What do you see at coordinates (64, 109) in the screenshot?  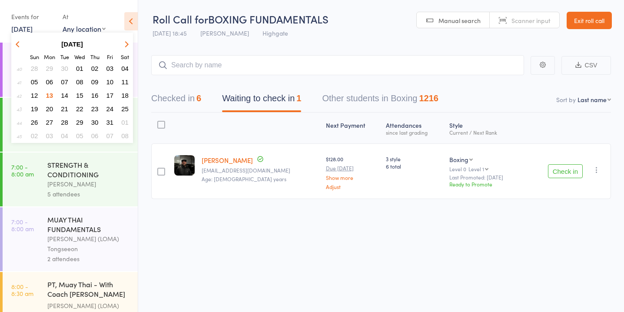 I see `button: 21` at bounding box center [64, 109].